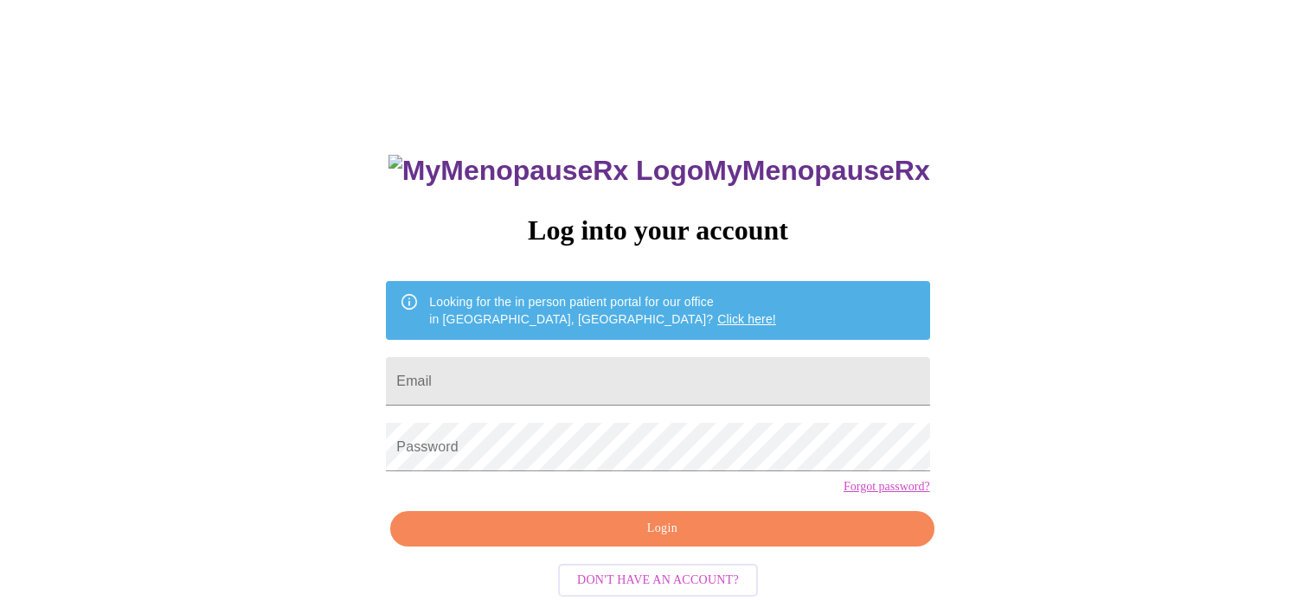 Image resolution: width=1316 pixels, height=601 pixels. What do you see at coordinates (658, 581) in the screenshot?
I see `span: Don't have an account?` at bounding box center [658, 581].